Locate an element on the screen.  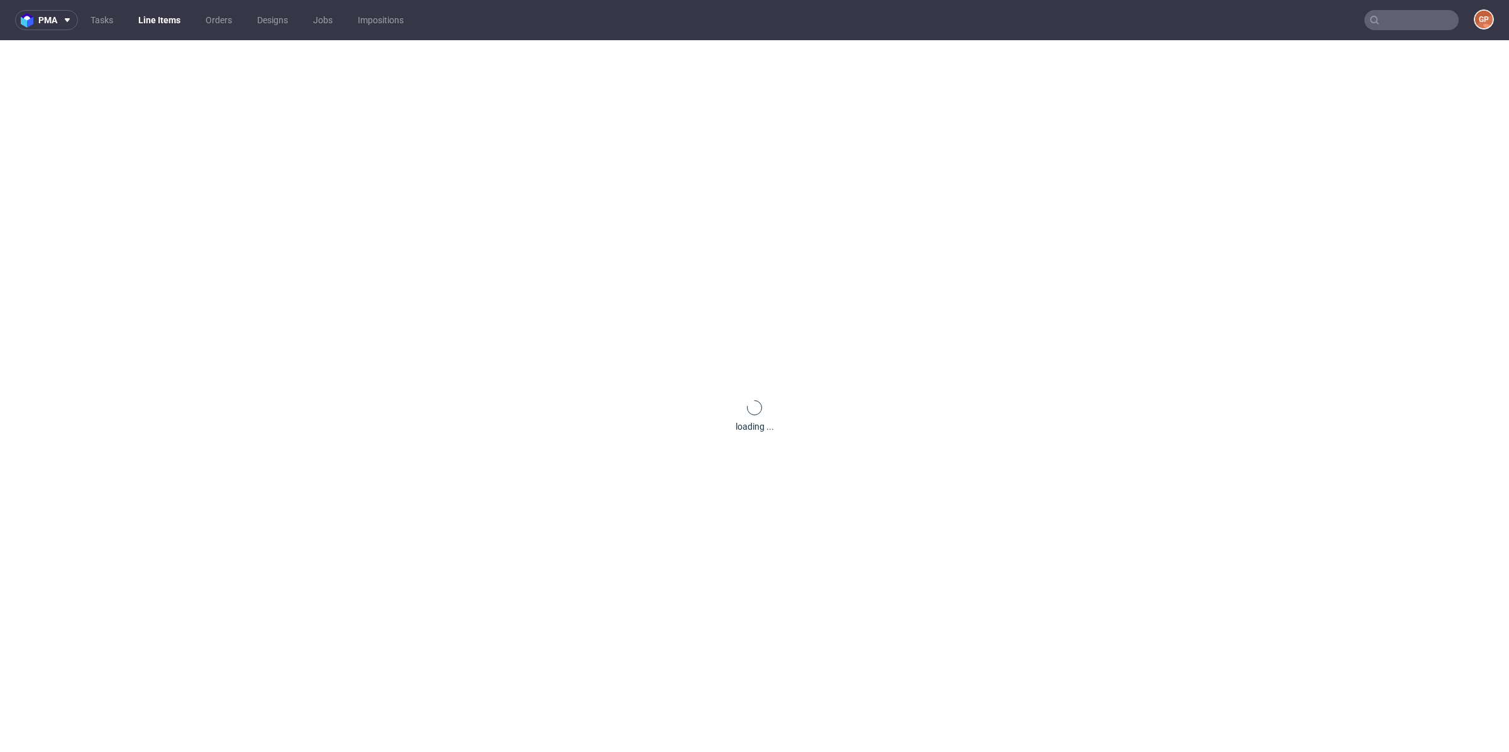
a: Tasks is located at coordinates (102, 20).